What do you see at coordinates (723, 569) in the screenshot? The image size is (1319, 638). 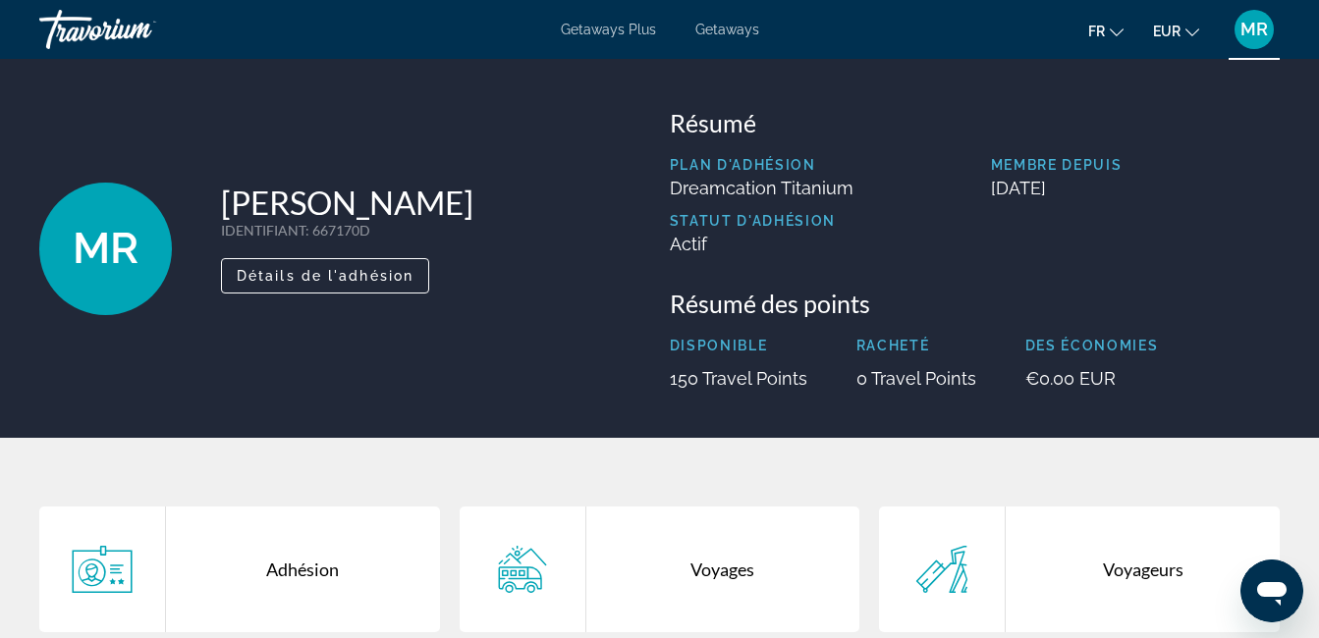 I see `div: Voyages` at bounding box center [723, 569].